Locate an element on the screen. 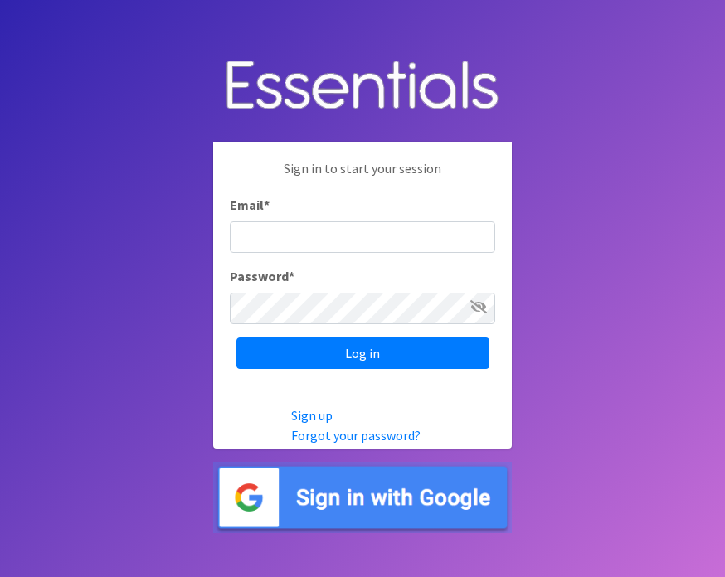 The height and width of the screenshot is (577, 725). label: Password is located at coordinates (262, 276).